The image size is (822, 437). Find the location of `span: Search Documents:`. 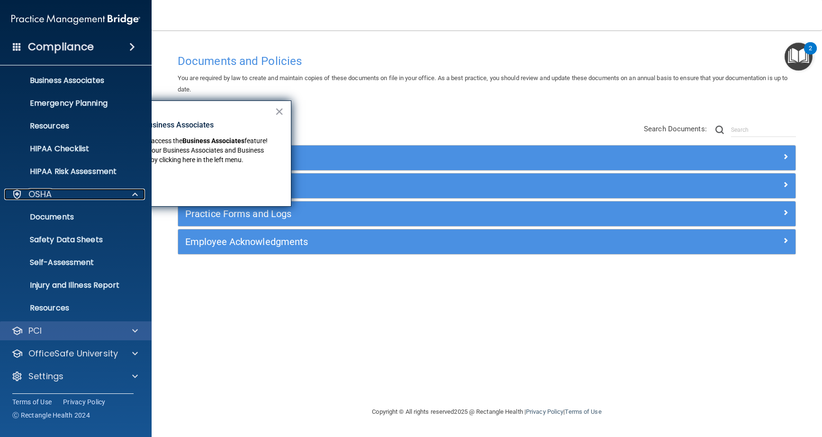

span: Search Documents: is located at coordinates (675, 129).